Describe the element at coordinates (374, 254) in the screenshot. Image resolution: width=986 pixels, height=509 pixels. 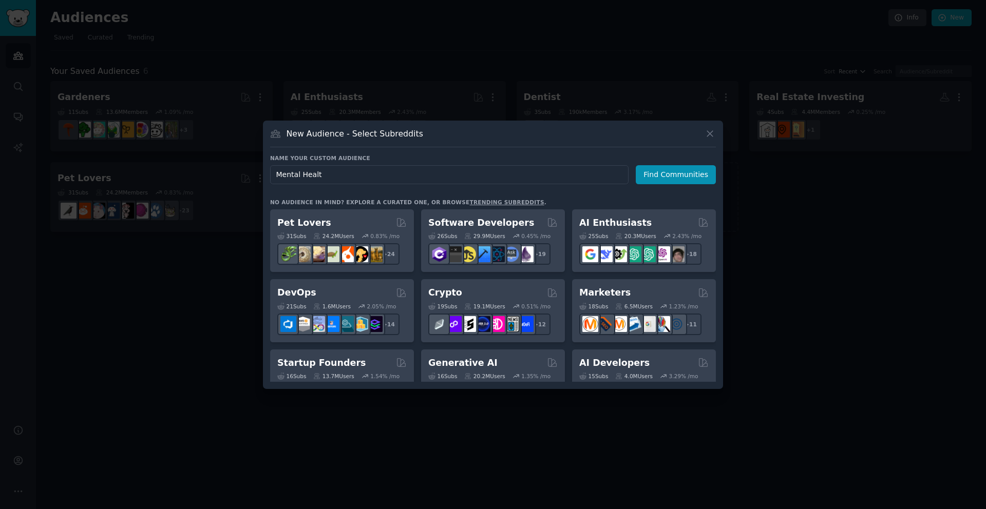
I see `img: dogbreed` at that location.